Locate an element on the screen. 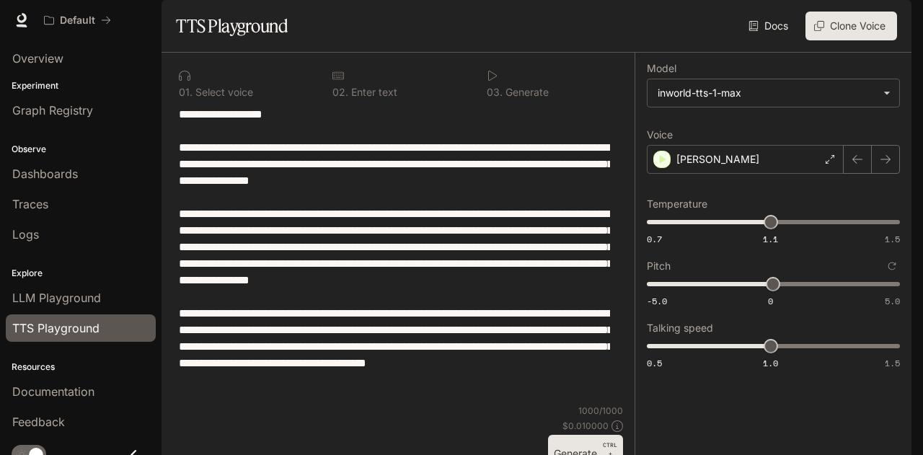 This screenshot has height=455, width=923. p: 1000 / 1000 is located at coordinates (601, 411).